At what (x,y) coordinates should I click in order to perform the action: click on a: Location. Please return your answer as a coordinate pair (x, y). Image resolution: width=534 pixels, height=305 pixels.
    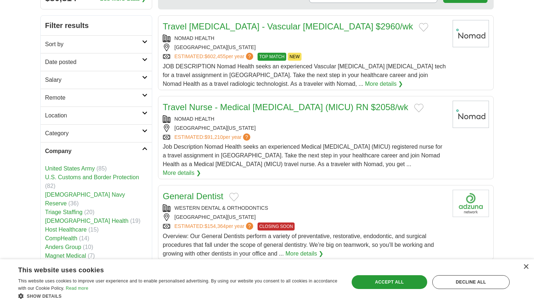
    Looking at the image, I should click on (96, 115).